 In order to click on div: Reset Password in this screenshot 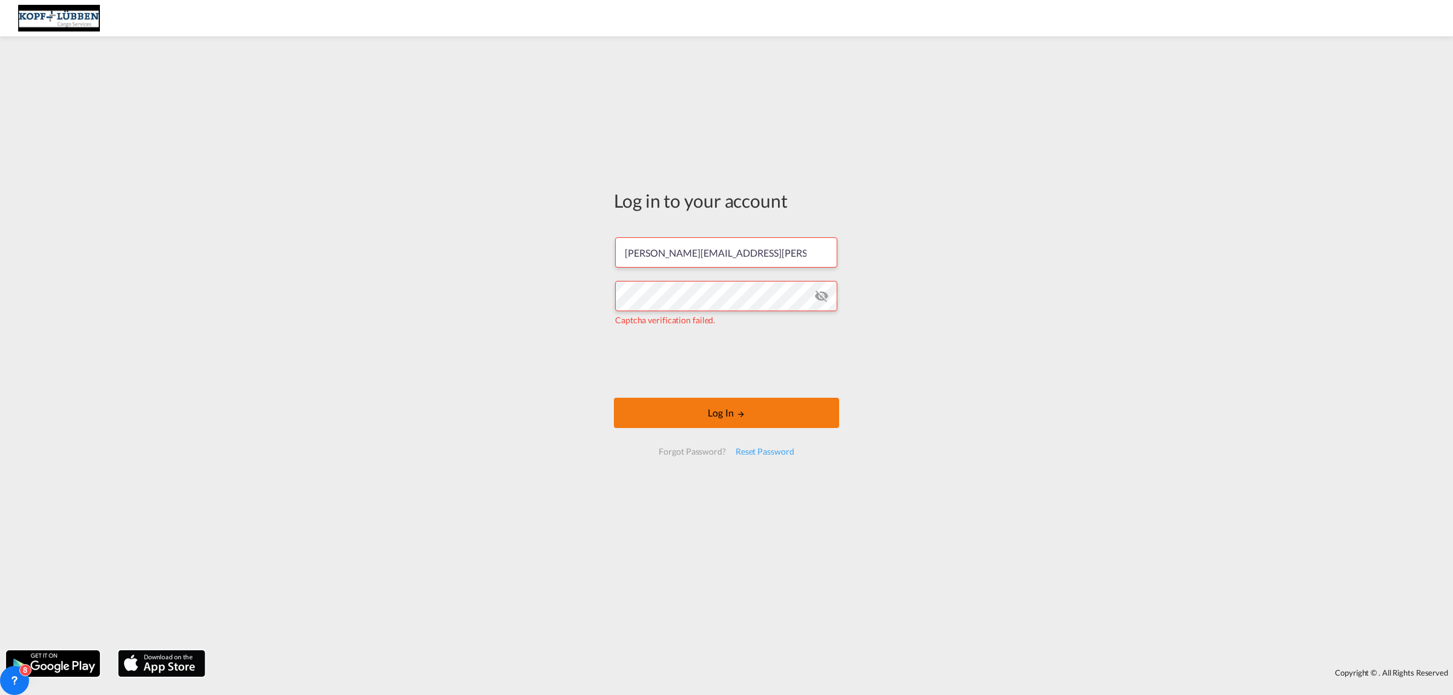, I will do `click(765, 452)`.